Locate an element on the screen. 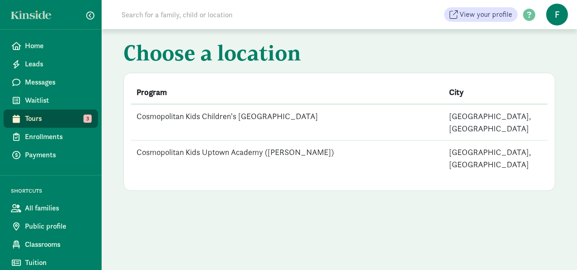 This screenshot has height=270, width=577. span: Payments is located at coordinates (58, 155).